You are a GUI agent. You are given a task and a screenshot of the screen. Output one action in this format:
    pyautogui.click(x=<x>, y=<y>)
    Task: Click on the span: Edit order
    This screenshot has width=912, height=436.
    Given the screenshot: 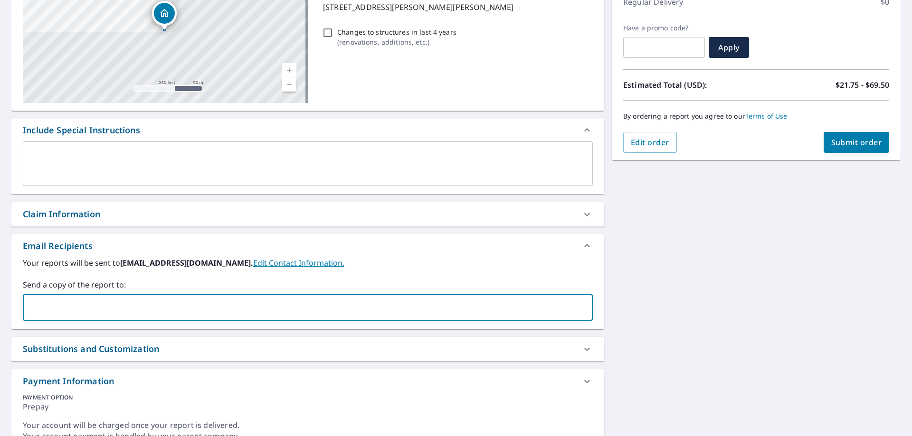 What is the action you would take?
    pyautogui.click(x=650, y=142)
    